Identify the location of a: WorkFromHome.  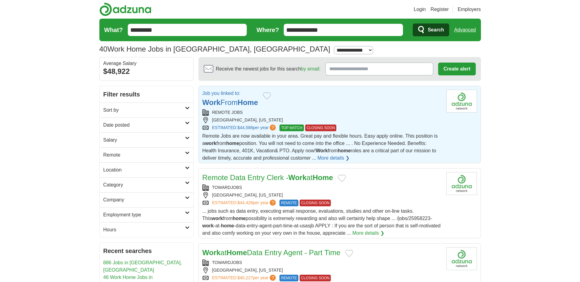
(230, 102).